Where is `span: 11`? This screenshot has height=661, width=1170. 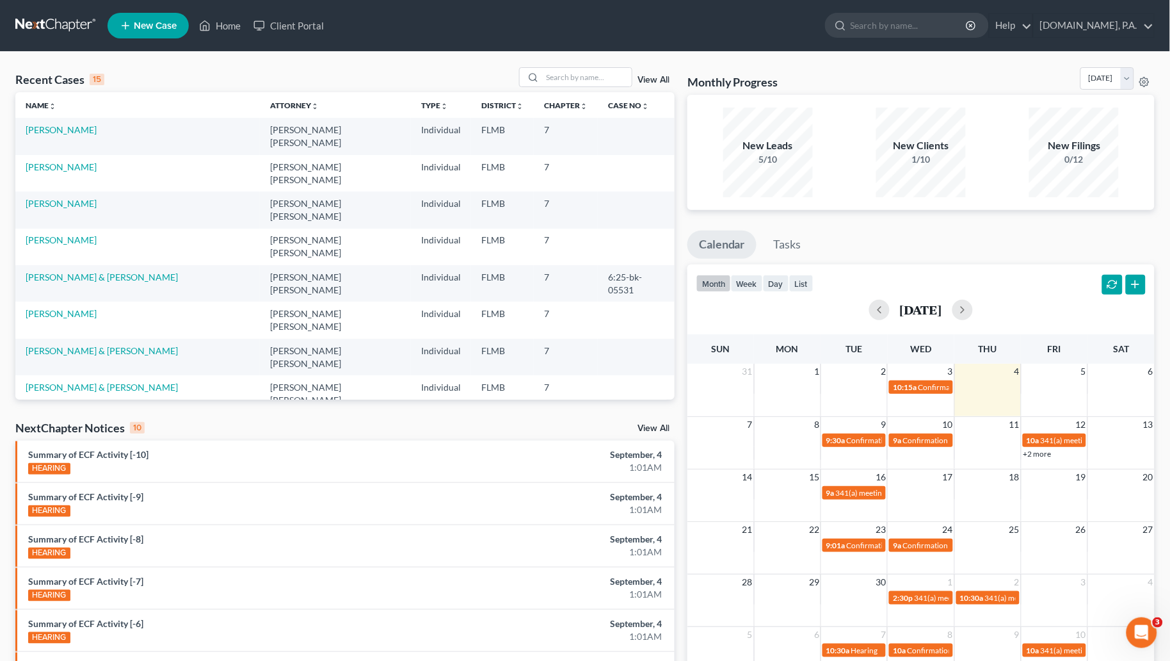 span: 11 is located at coordinates (1015, 424).